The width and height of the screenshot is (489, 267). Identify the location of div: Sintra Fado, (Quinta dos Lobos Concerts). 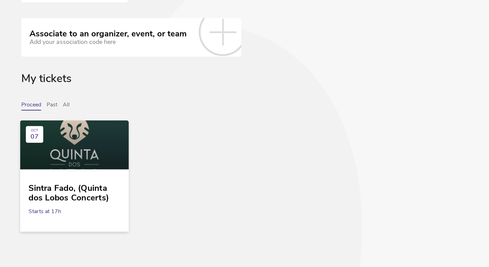
(74, 190).